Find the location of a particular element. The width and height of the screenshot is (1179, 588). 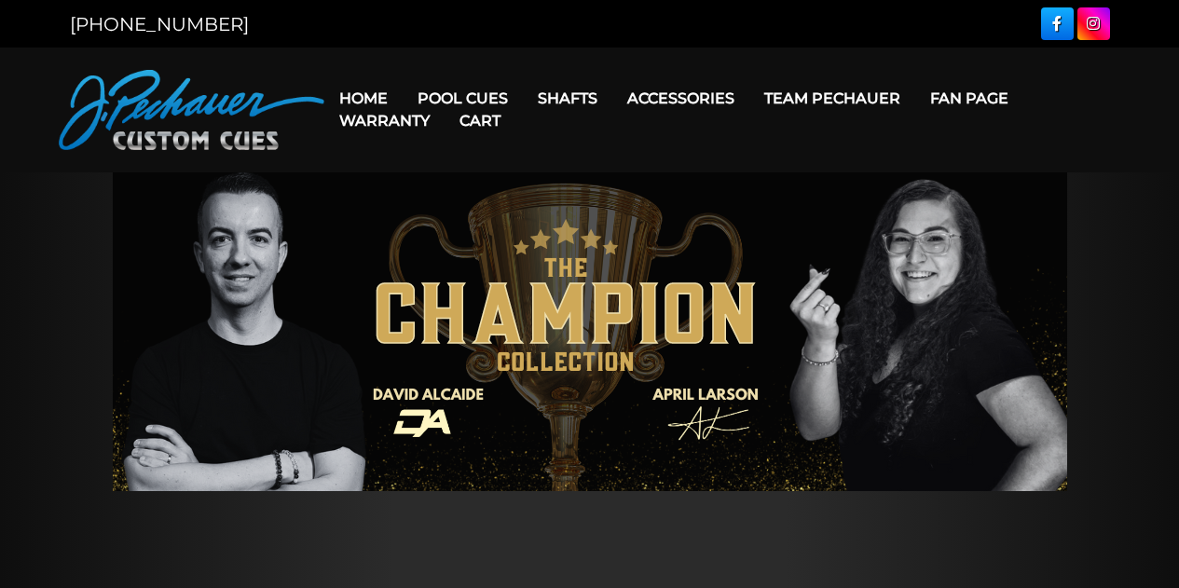

a: Team Pechauer is located at coordinates (832, 98).